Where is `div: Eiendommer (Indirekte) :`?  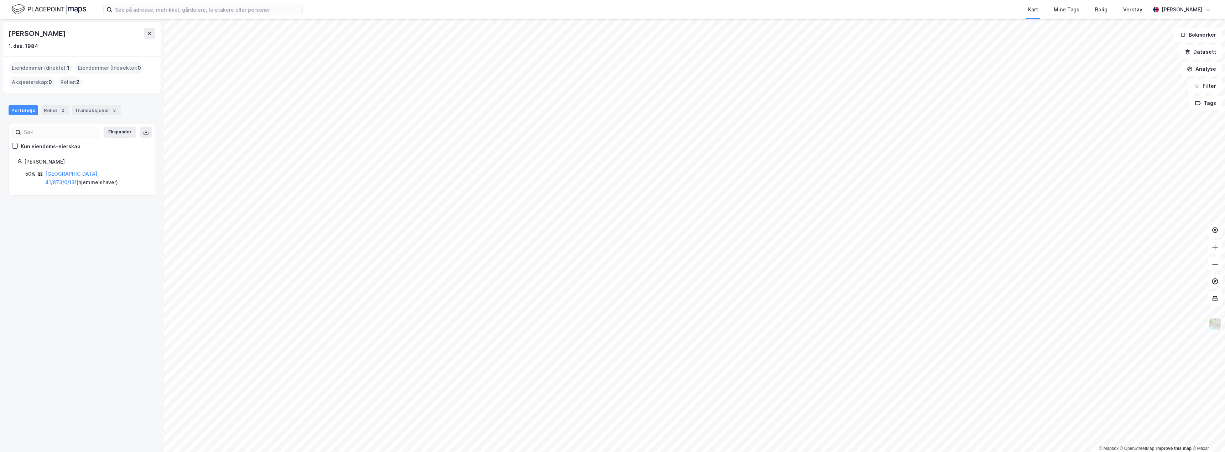
div: Eiendommer (Indirekte) : is located at coordinates (109, 68).